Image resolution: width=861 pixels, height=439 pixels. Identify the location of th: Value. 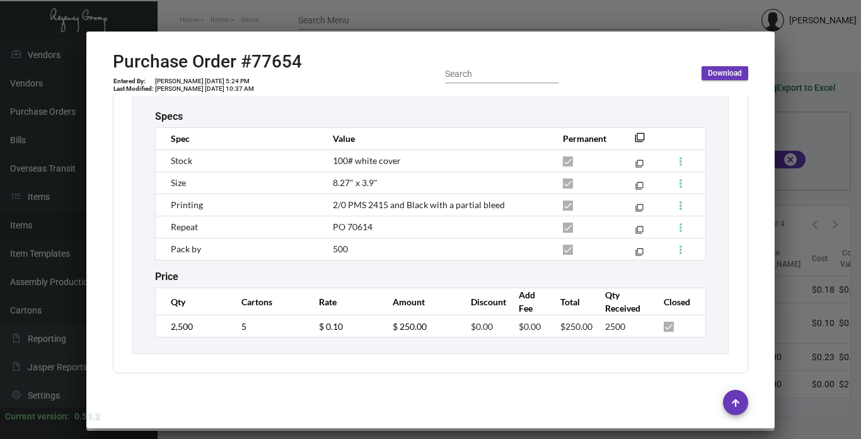
(435, 138).